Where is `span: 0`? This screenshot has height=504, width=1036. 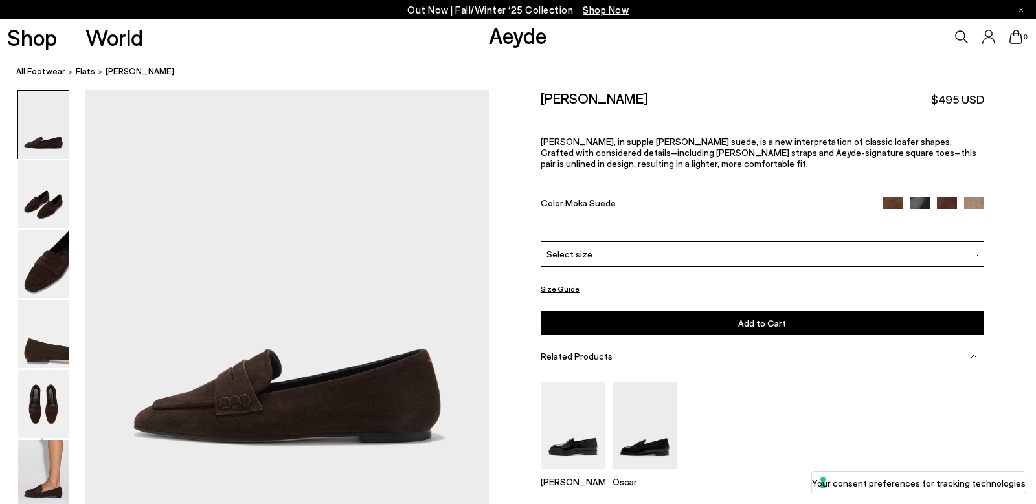 span: 0 is located at coordinates (1025, 37).